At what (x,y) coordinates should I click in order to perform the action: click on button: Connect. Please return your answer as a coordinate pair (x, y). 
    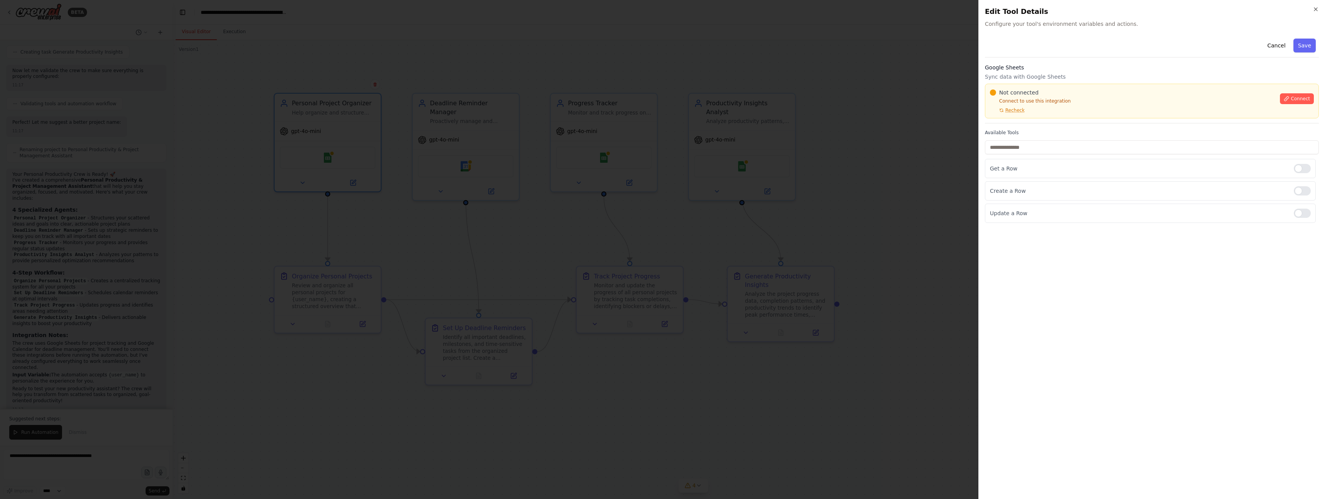
    Looking at the image, I should click on (1297, 99).